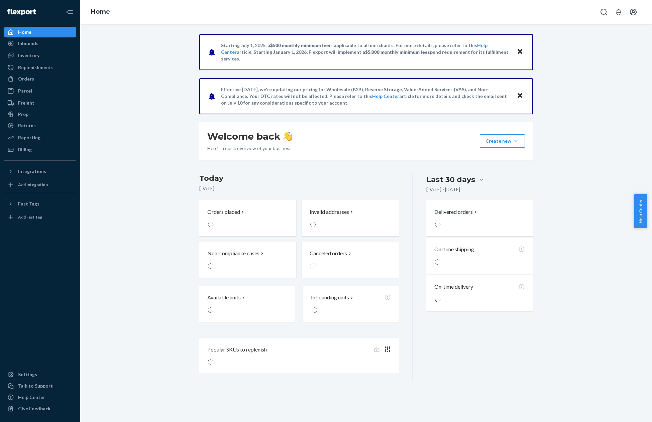 Image resolution: width=652 pixels, height=422 pixels. I want to click on div: Prep, so click(23, 114).